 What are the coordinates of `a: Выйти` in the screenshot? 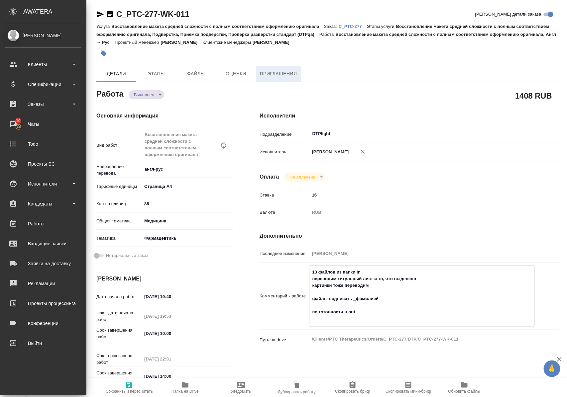 It's located at (43, 343).